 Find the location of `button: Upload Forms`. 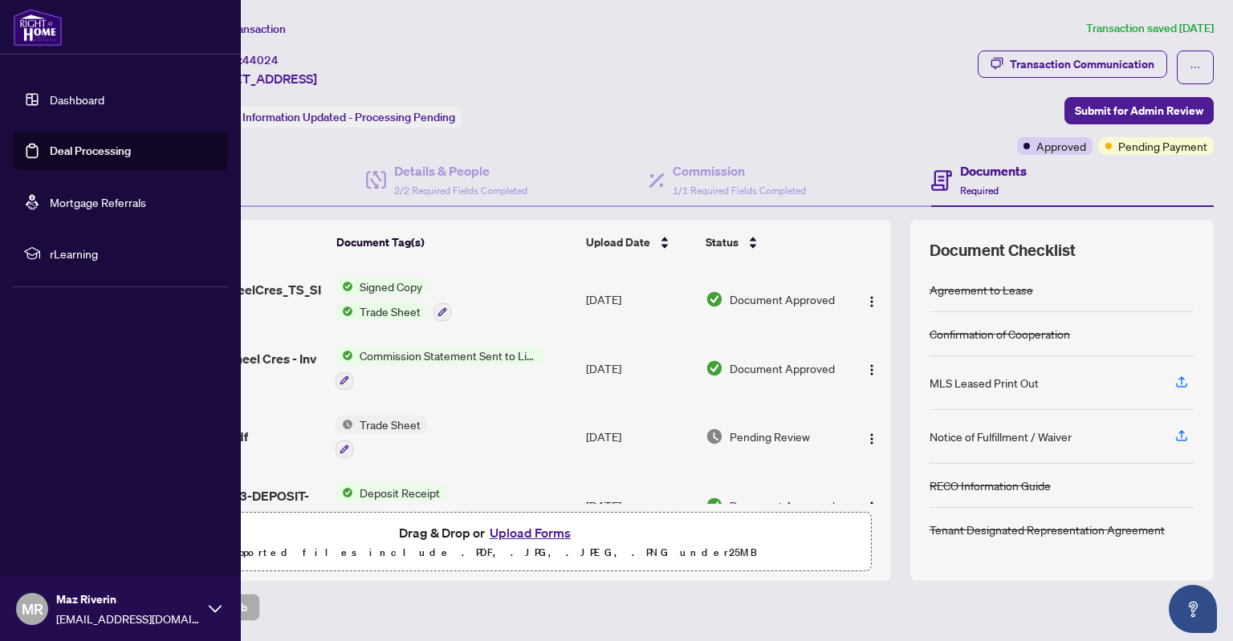

button: Upload Forms is located at coordinates (530, 533).